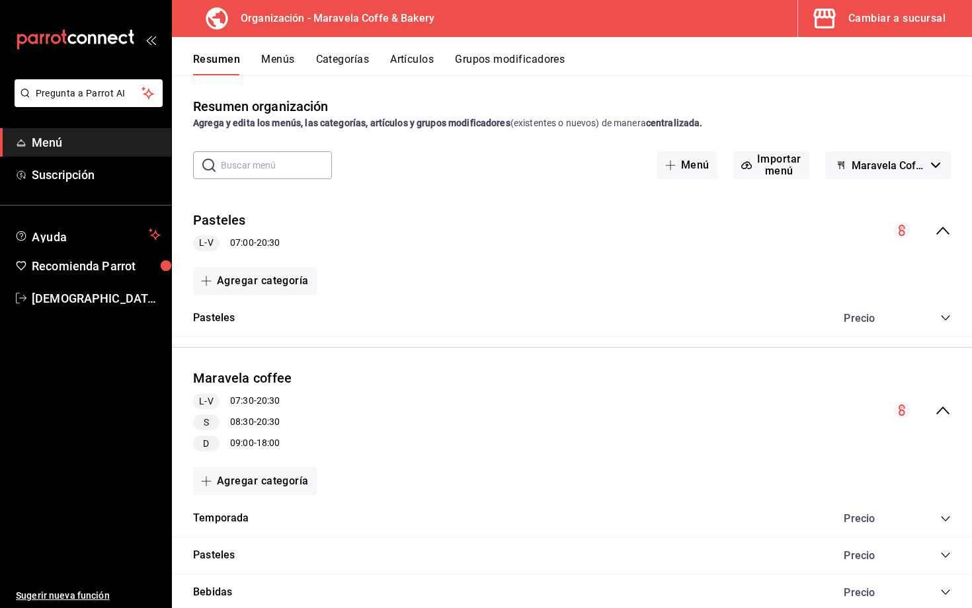  I want to click on span: Menú, so click(96, 142).